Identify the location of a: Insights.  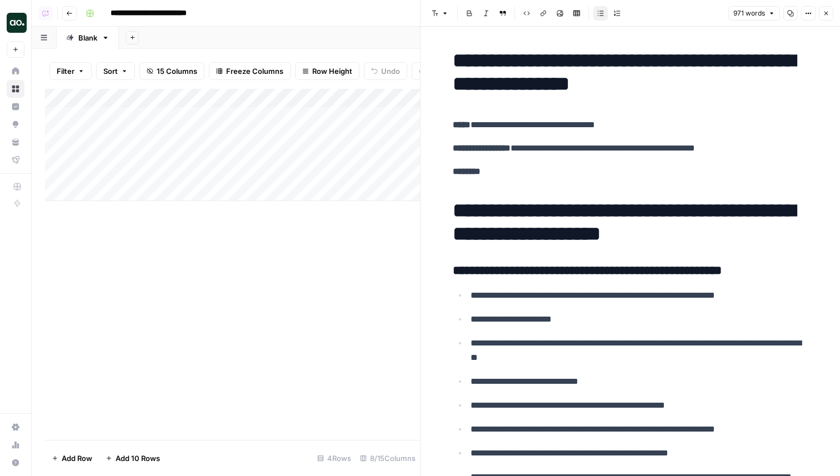
(16, 107).